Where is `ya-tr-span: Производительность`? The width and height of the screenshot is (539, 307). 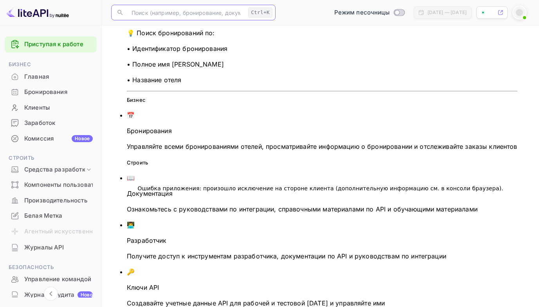
ya-tr-span: Производительность is located at coordinates (56, 200).